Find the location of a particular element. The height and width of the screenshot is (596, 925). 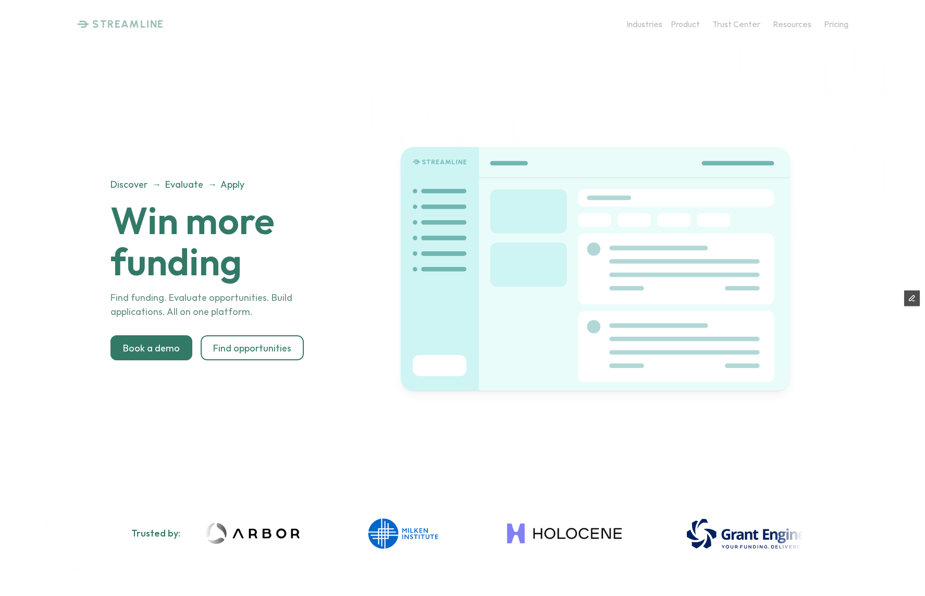

h2: Trusted by: is located at coordinates (156, 533).